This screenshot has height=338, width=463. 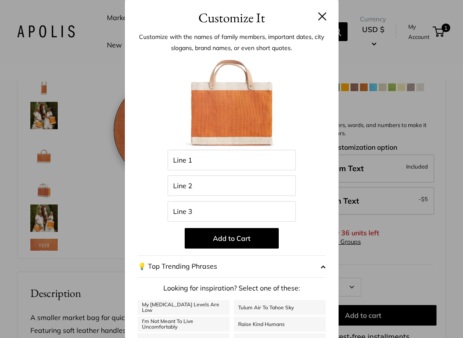 I want to click on a: Tulum Air To Tahoe Sky, so click(x=280, y=307).